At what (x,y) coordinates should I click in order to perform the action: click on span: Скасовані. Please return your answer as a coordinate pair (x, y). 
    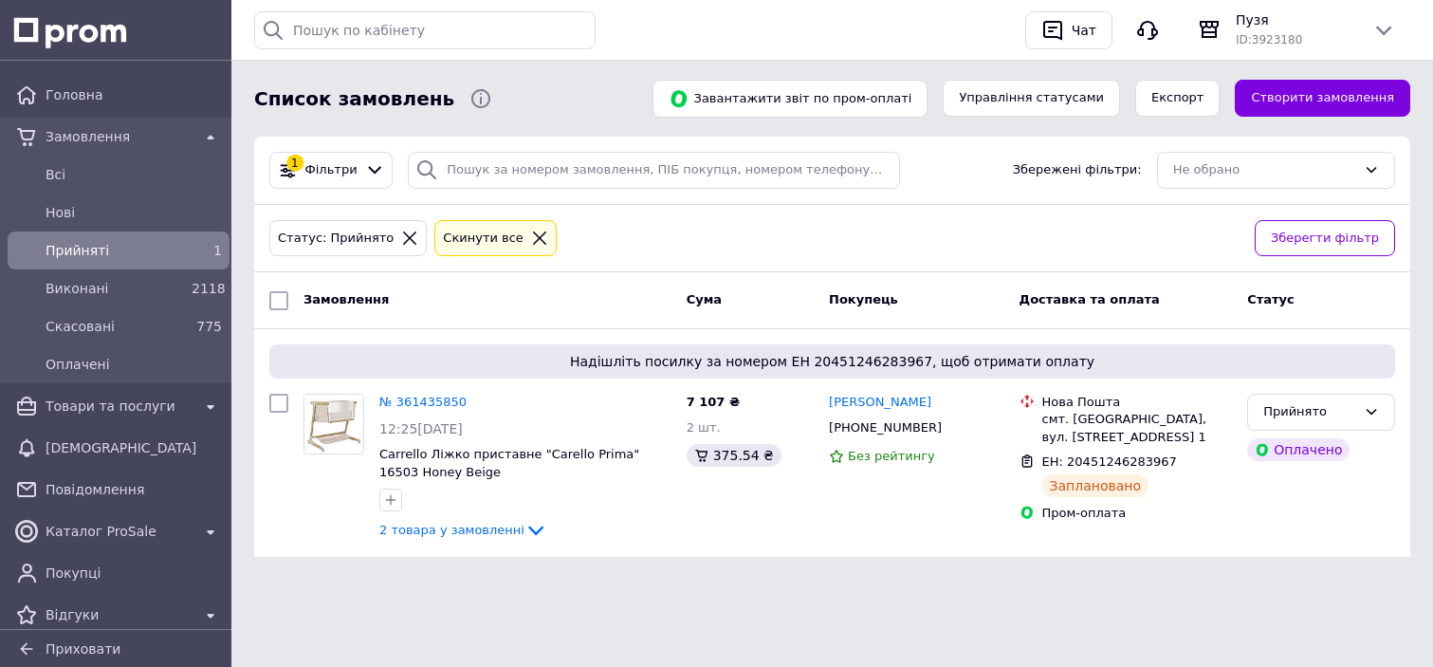
    Looking at the image, I should click on (115, 326).